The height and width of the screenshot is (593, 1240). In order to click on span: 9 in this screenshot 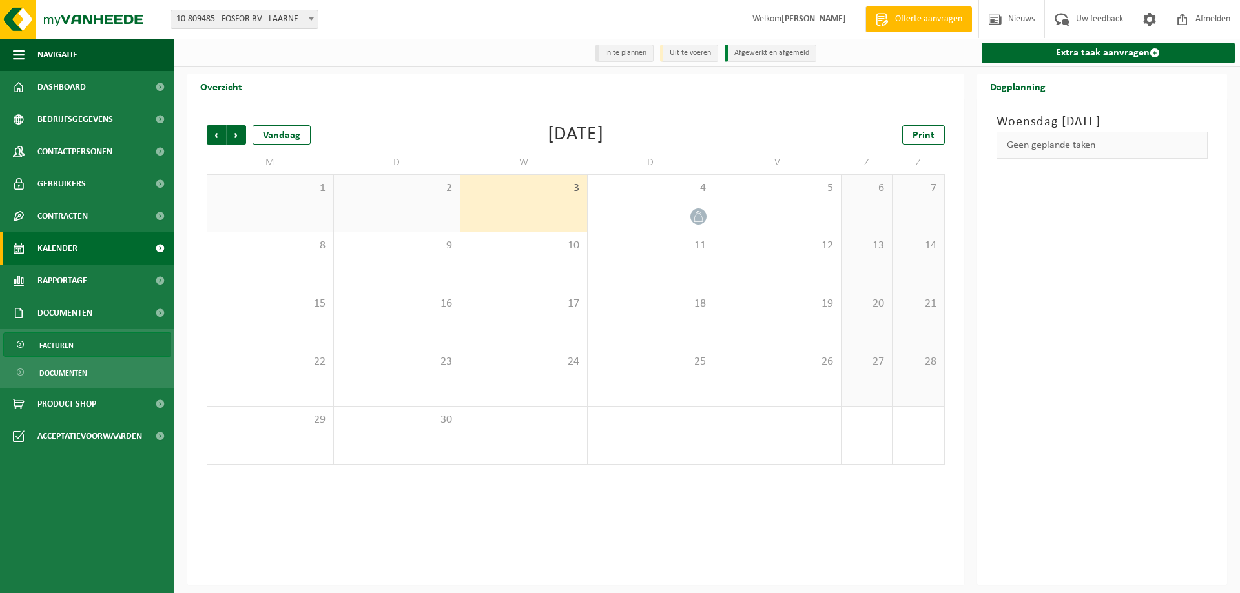, I will do `click(397, 246)`.